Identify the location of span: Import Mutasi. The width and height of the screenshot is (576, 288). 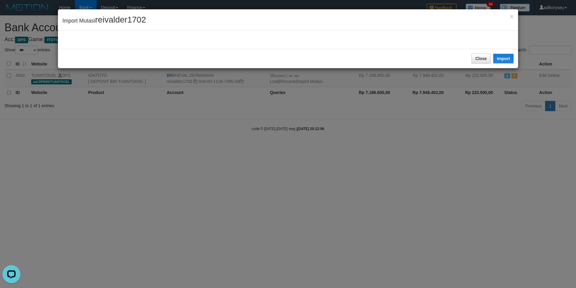
(104, 21).